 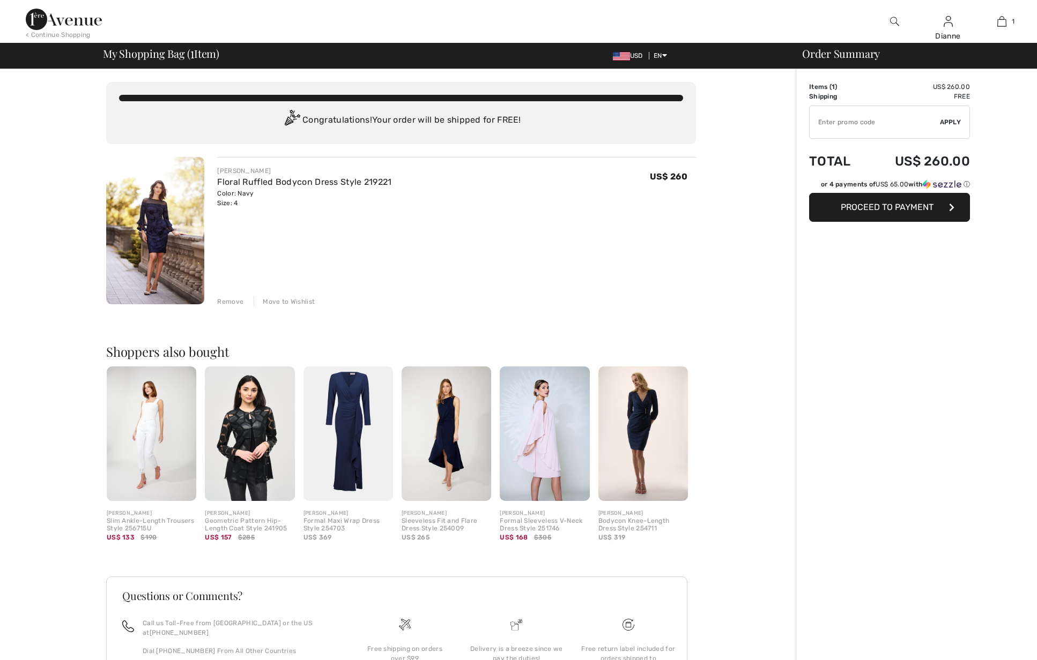 I want to click on span: Proceed to Payment, so click(x=887, y=207).